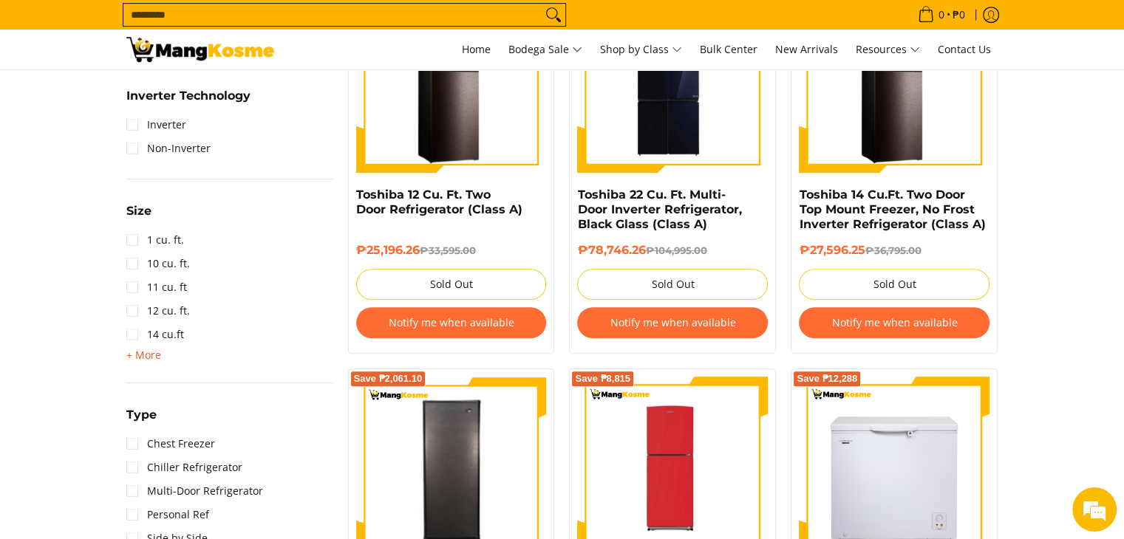  What do you see at coordinates (545, 50) in the screenshot?
I see `span: Bodega Sale` at bounding box center [545, 50].